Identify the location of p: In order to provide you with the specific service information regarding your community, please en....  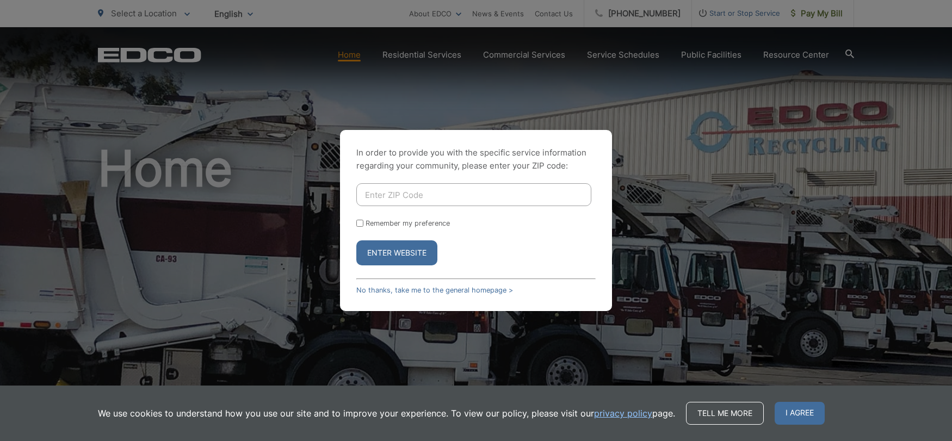
(476, 159).